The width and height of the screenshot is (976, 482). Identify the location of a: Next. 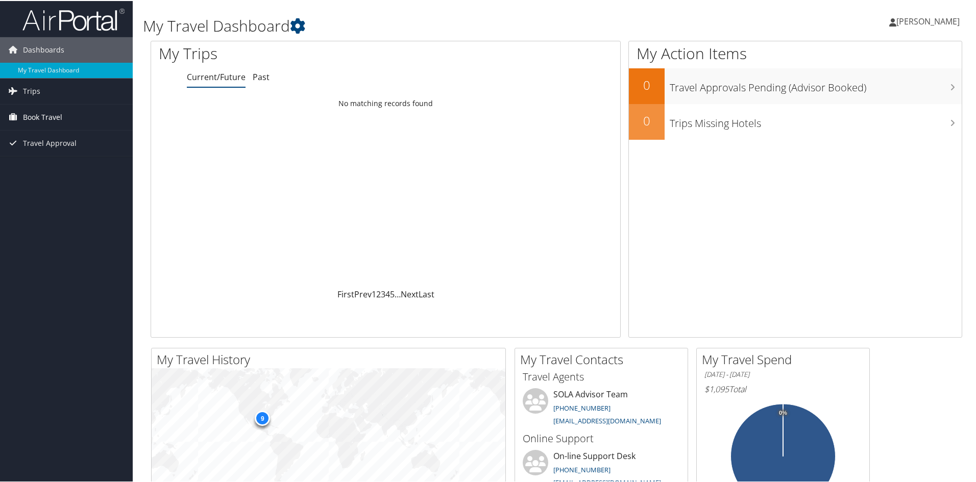
(409, 294).